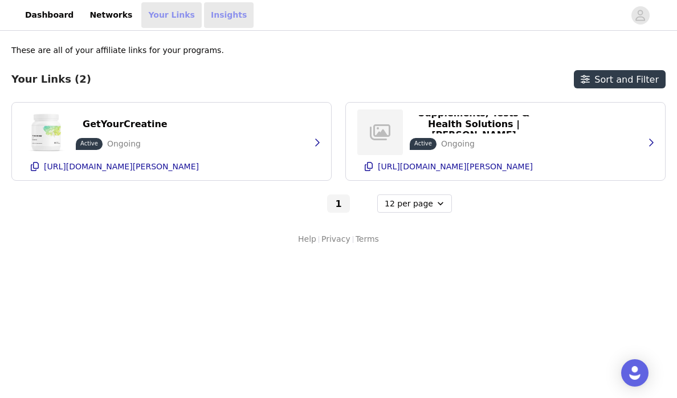  What do you see at coordinates (125, 124) in the screenshot?
I see `p: GetYourCreatine` at bounding box center [125, 124].